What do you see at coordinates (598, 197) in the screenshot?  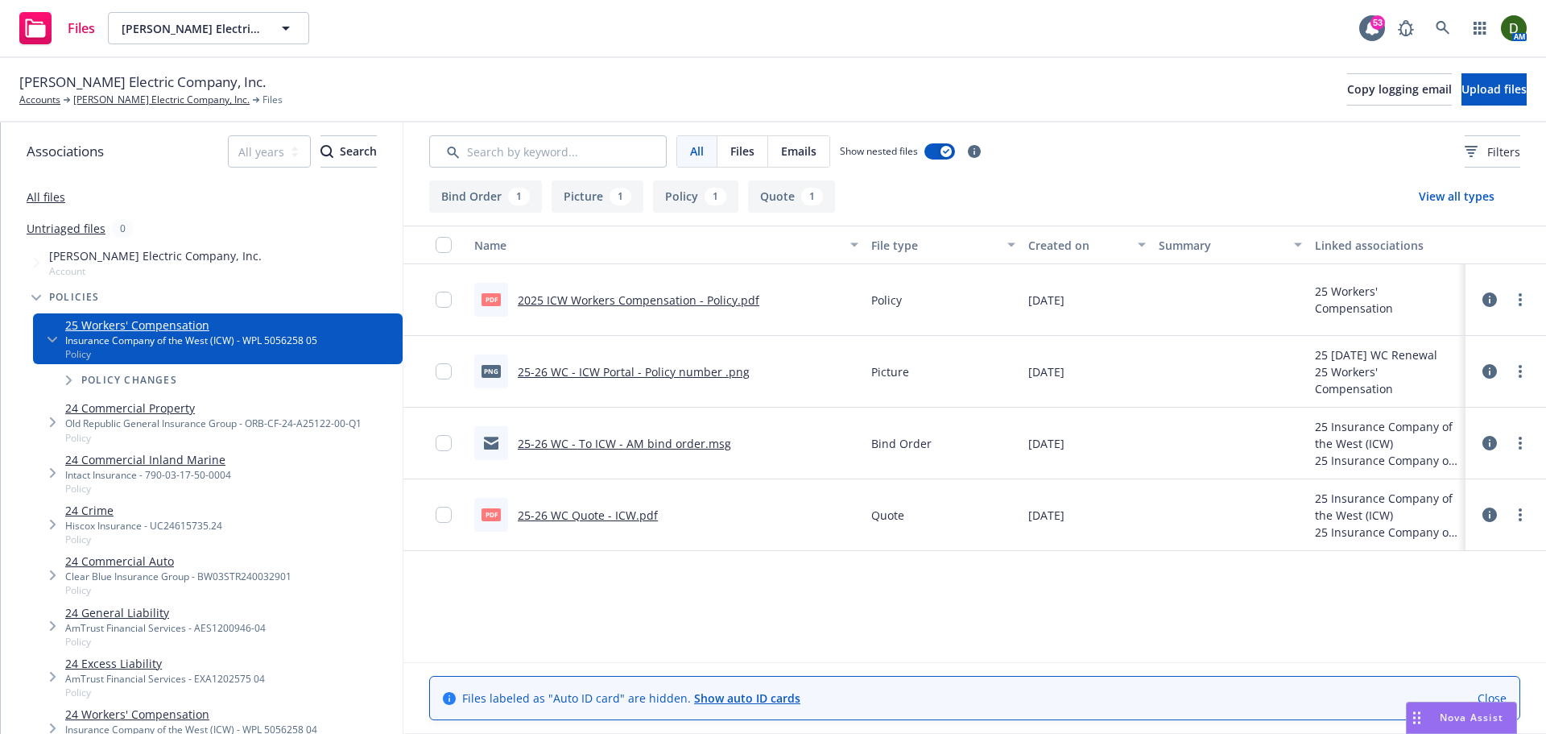 I see `button: Picture` at bounding box center [598, 197].